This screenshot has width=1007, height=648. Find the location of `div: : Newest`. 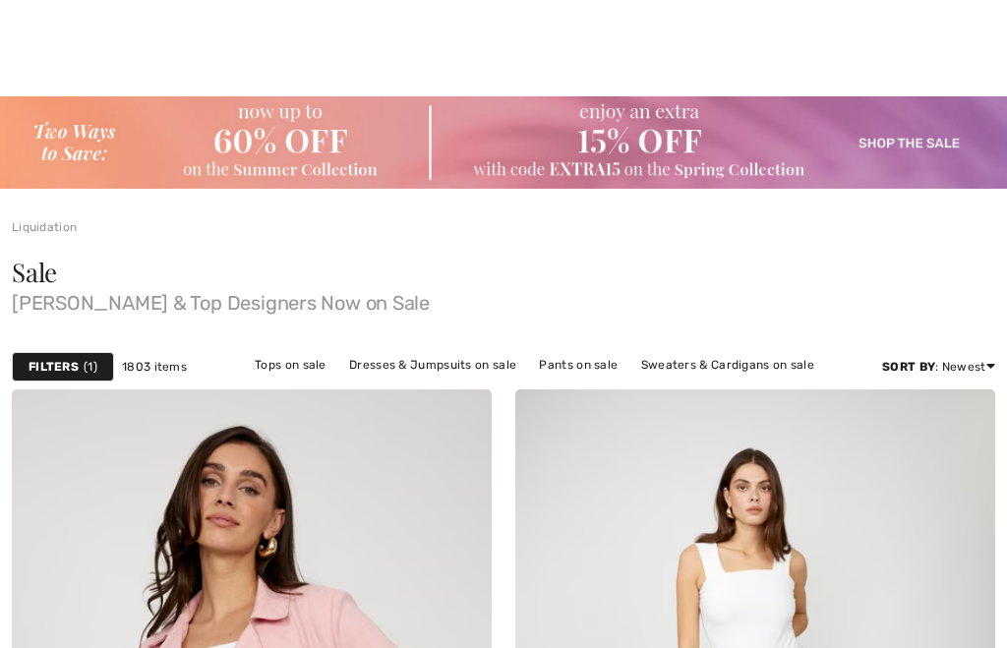

div: : Newest is located at coordinates (938, 367).